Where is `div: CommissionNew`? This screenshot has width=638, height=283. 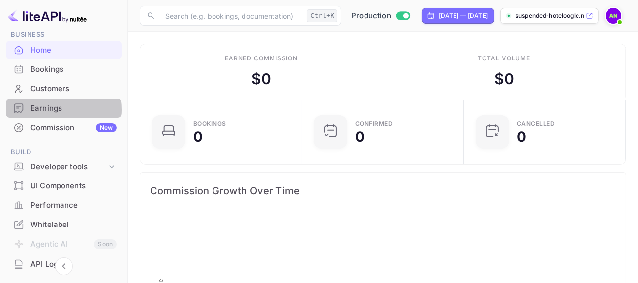 div: CommissionNew is located at coordinates (63, 128).